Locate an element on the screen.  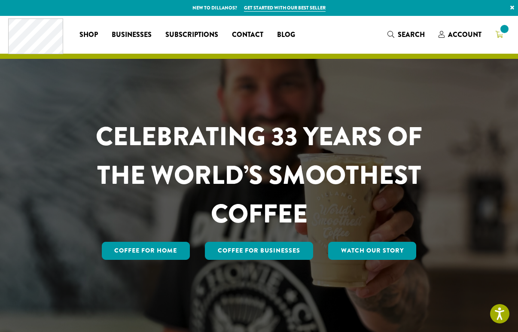
a: Search is located at coordinates (406, 34).